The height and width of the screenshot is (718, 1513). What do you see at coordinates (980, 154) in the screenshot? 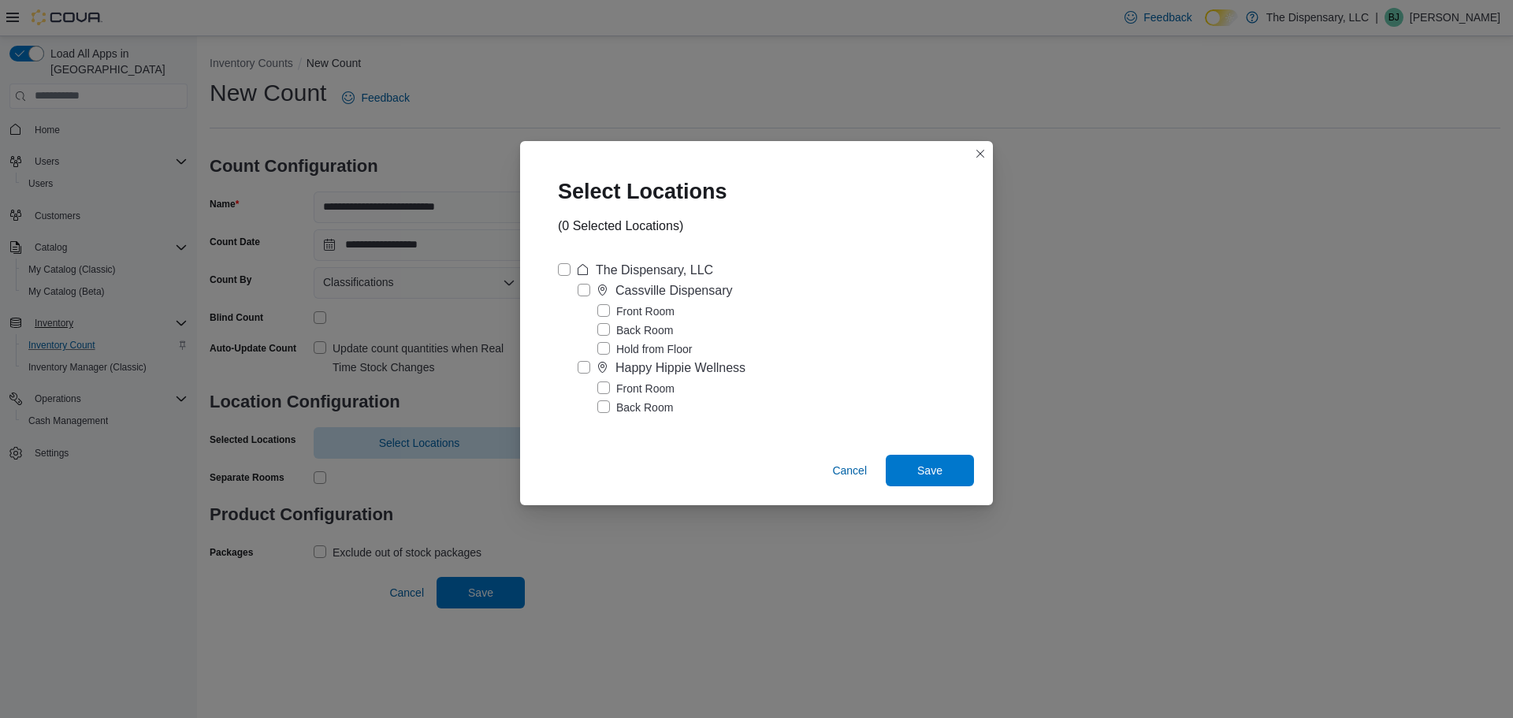
I see `button: Closes this modal window` at bounding box center [980, 154].